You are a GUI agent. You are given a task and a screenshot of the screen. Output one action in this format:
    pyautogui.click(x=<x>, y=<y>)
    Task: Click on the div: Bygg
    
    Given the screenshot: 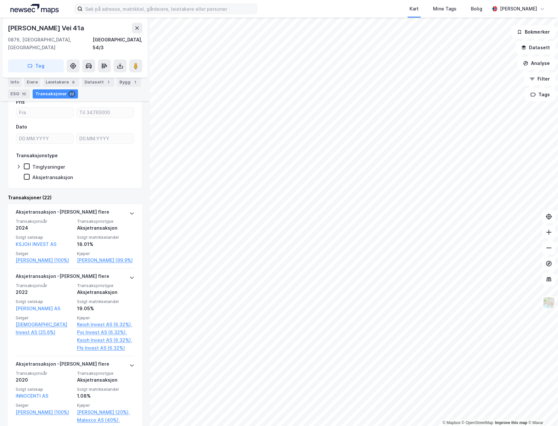 What is the action you would take?
    pyautogui.click(x=129, y=82)
    